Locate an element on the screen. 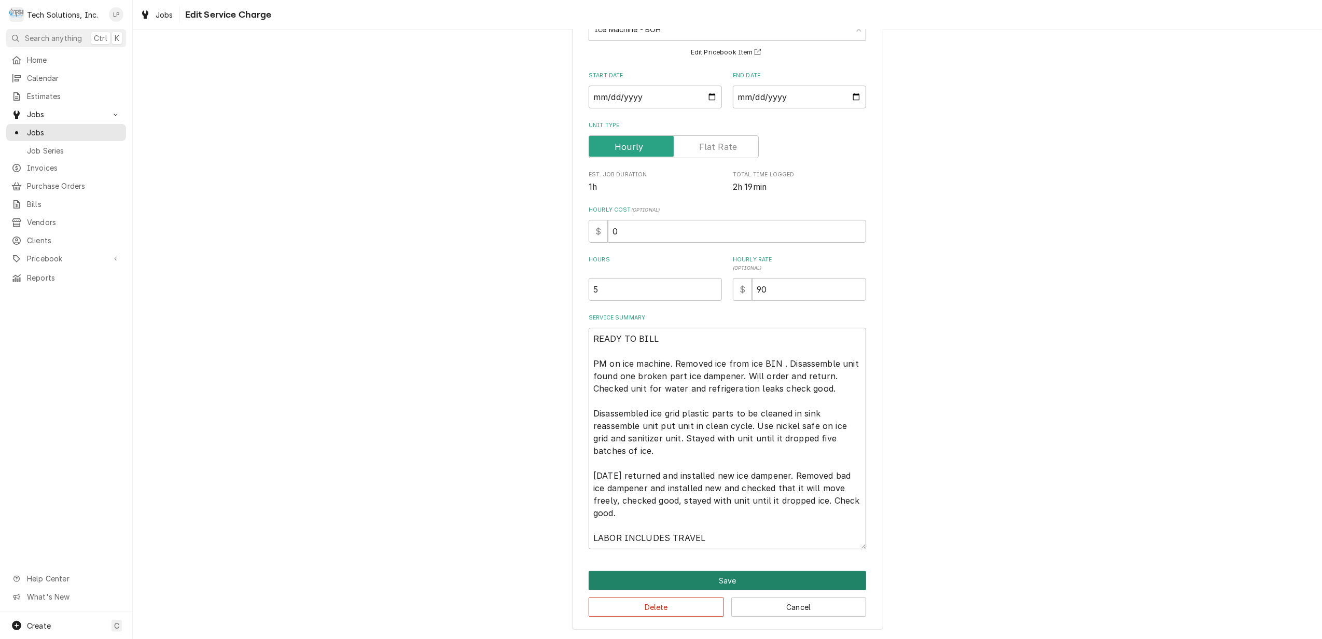 This screenshot has width=1322, height=639. span: Calendar is located at coordinates (74, 78).